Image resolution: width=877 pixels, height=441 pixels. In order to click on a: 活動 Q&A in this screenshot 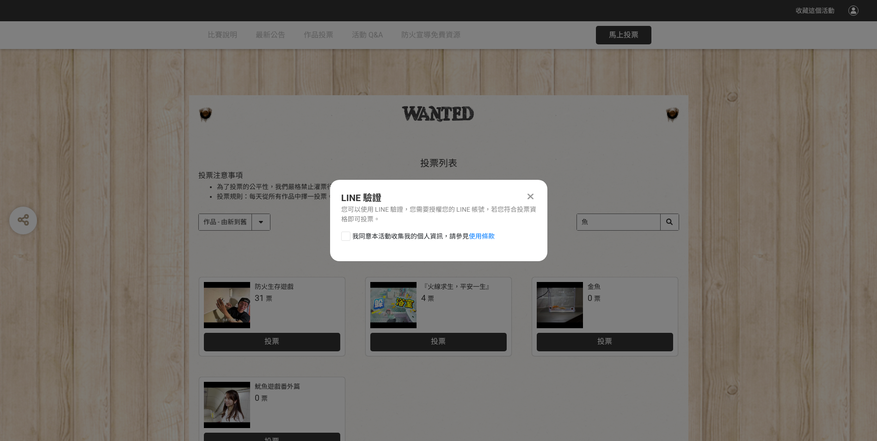, I will do `click(367, 35)`.